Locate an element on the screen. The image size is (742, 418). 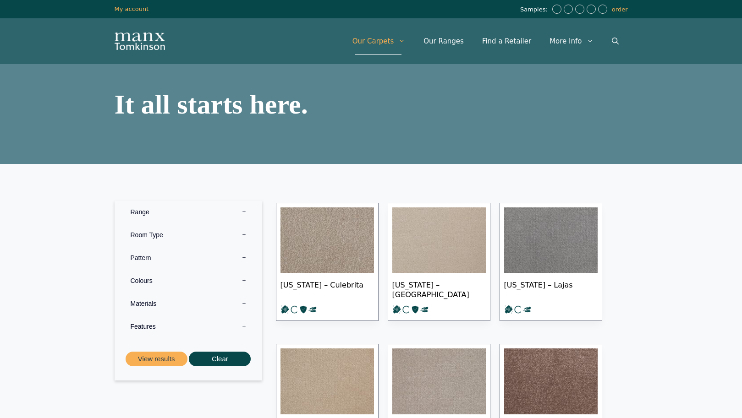
label: Range is located at coordinates (188, 212).